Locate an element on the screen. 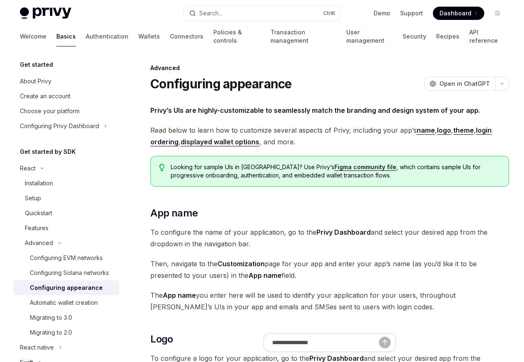 The width and height of the screenshot is (524, 362). a: Create an account is located at coordinates (66, 96).